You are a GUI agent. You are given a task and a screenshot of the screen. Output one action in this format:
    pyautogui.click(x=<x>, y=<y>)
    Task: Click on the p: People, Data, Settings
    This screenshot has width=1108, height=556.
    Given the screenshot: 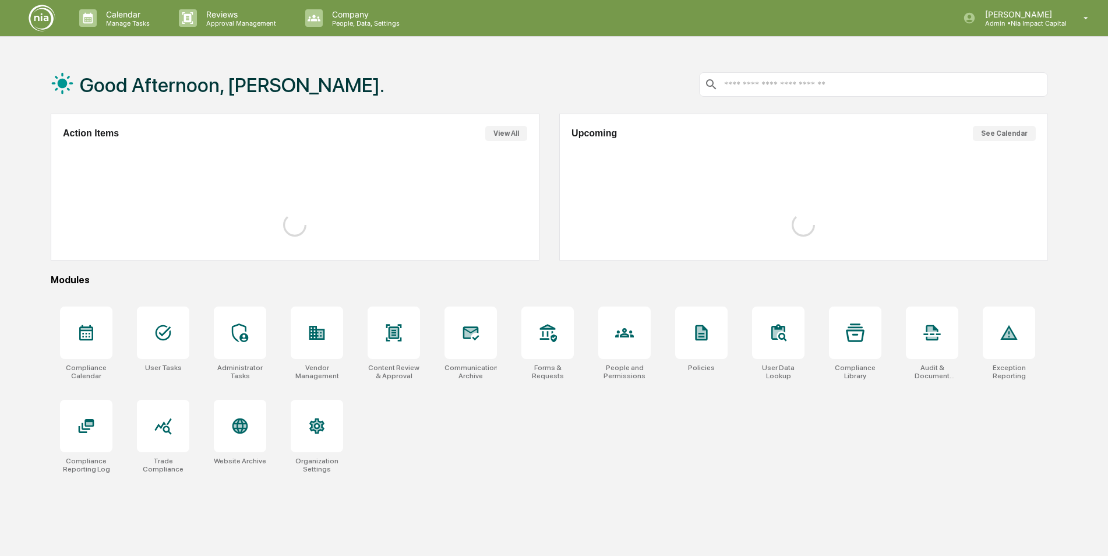 What is the action you would take?
    pyautogui.click(x=364, y=23)
    